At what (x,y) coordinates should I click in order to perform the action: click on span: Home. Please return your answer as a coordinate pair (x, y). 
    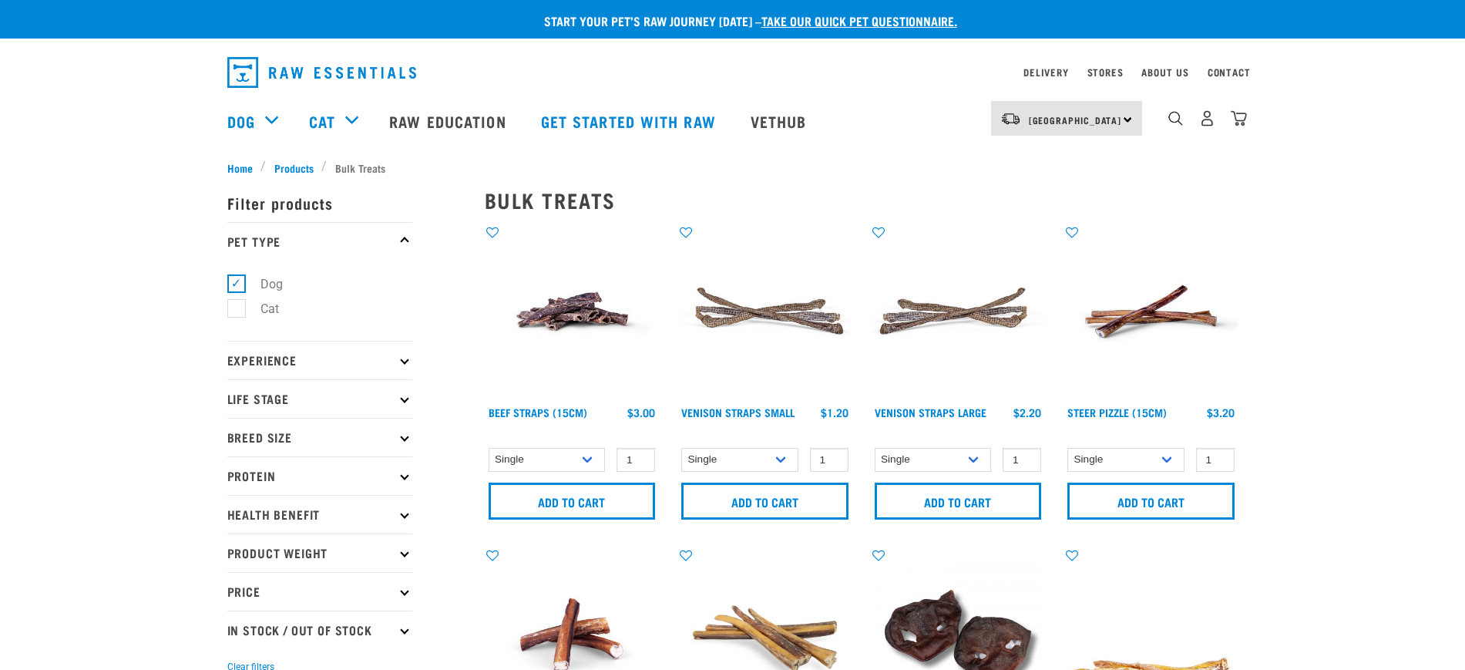
    Looking at the image, I should click on (240, 167).